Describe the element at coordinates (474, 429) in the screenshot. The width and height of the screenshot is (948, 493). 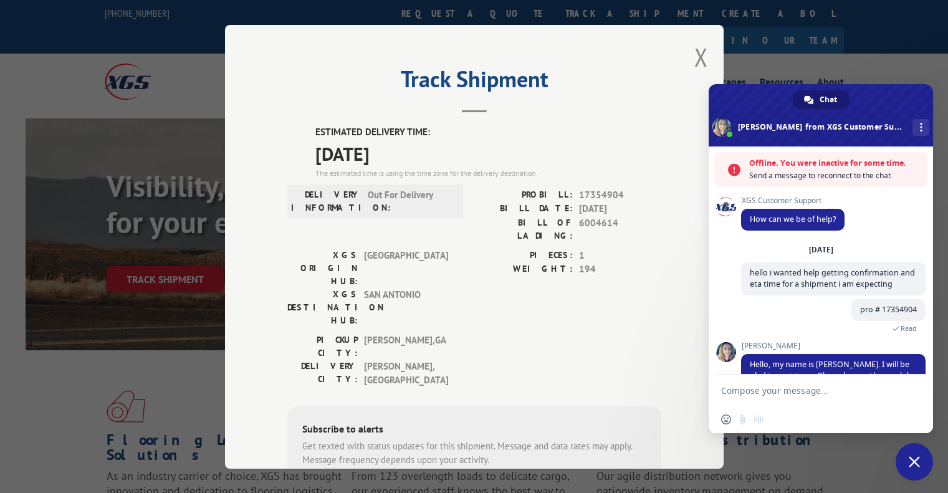
I see `div: Subscribe to alerts` at that location.